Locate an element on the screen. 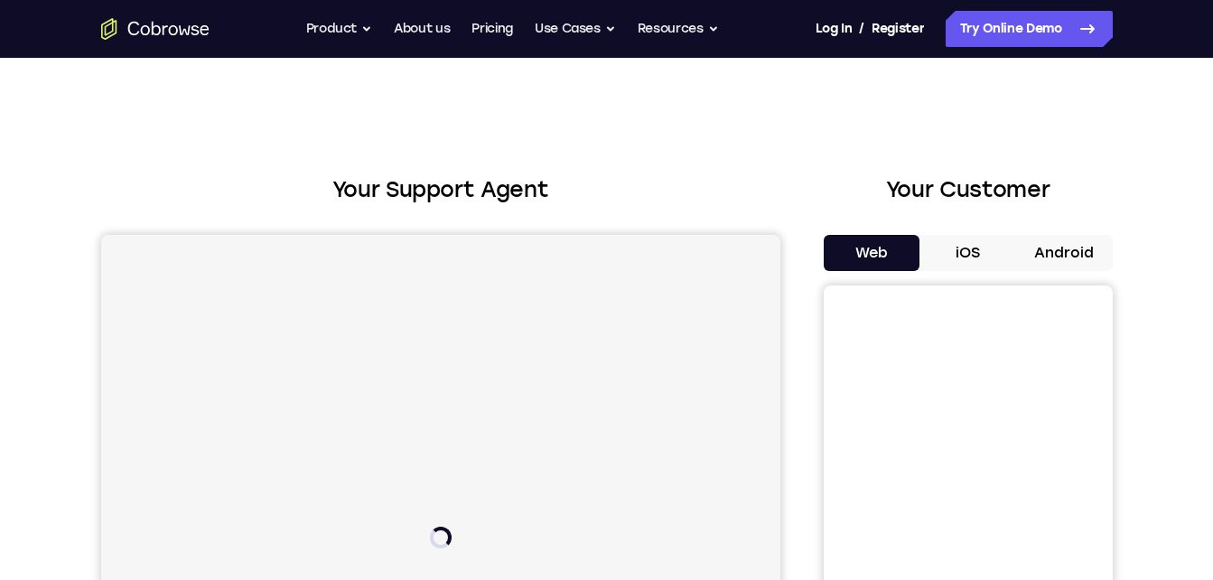  a: About us is located at coordinates (422, 29).